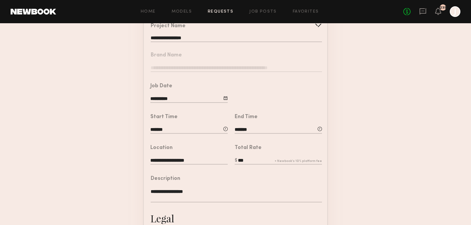  What do you see at coordinates (246, 117) in the screenshot?
I see `div: End Time` at bounding box center [246, 117].